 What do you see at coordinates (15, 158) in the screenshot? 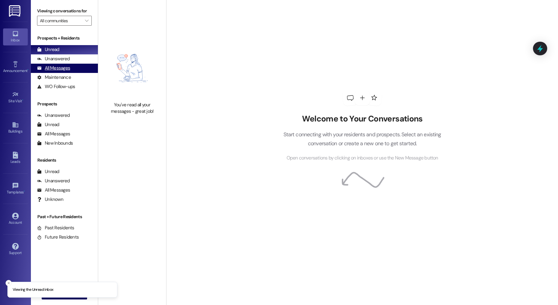
I see `a: Leads` at bounding box center [15, 158].